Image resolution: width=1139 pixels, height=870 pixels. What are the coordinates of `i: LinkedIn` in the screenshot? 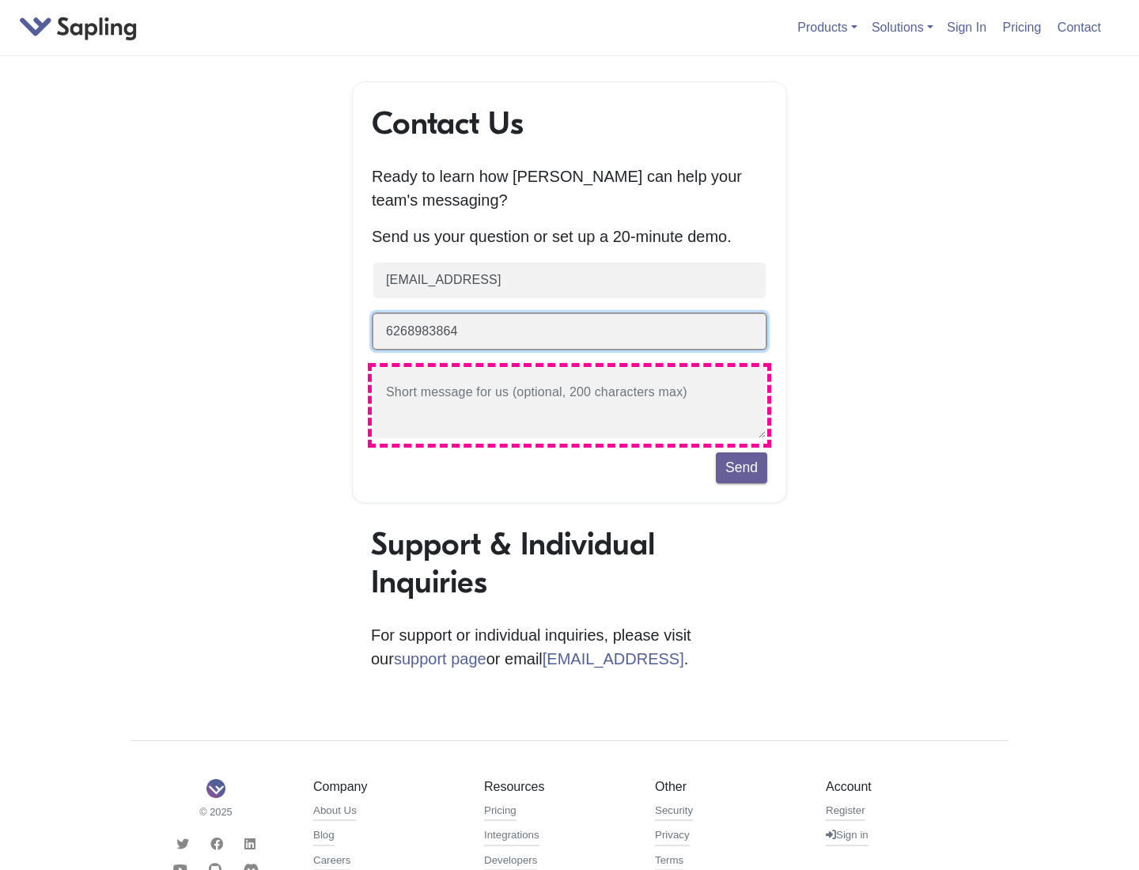 It's located at (250, 844).